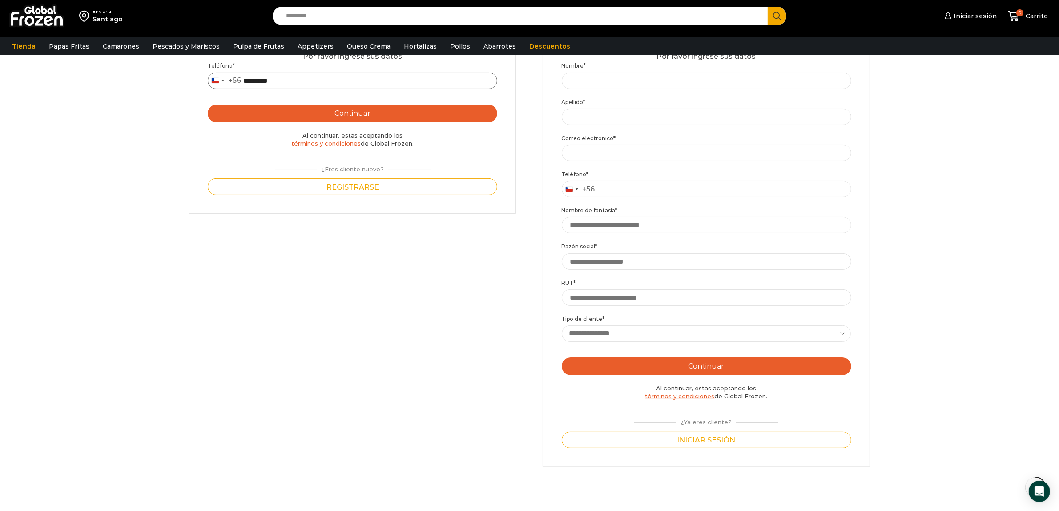 This screenshot has height=511, width=1059. What do you see at coordinates (1020, 13) in the screenshot?
I see `span: 0` at bounding box center [1020, 13].